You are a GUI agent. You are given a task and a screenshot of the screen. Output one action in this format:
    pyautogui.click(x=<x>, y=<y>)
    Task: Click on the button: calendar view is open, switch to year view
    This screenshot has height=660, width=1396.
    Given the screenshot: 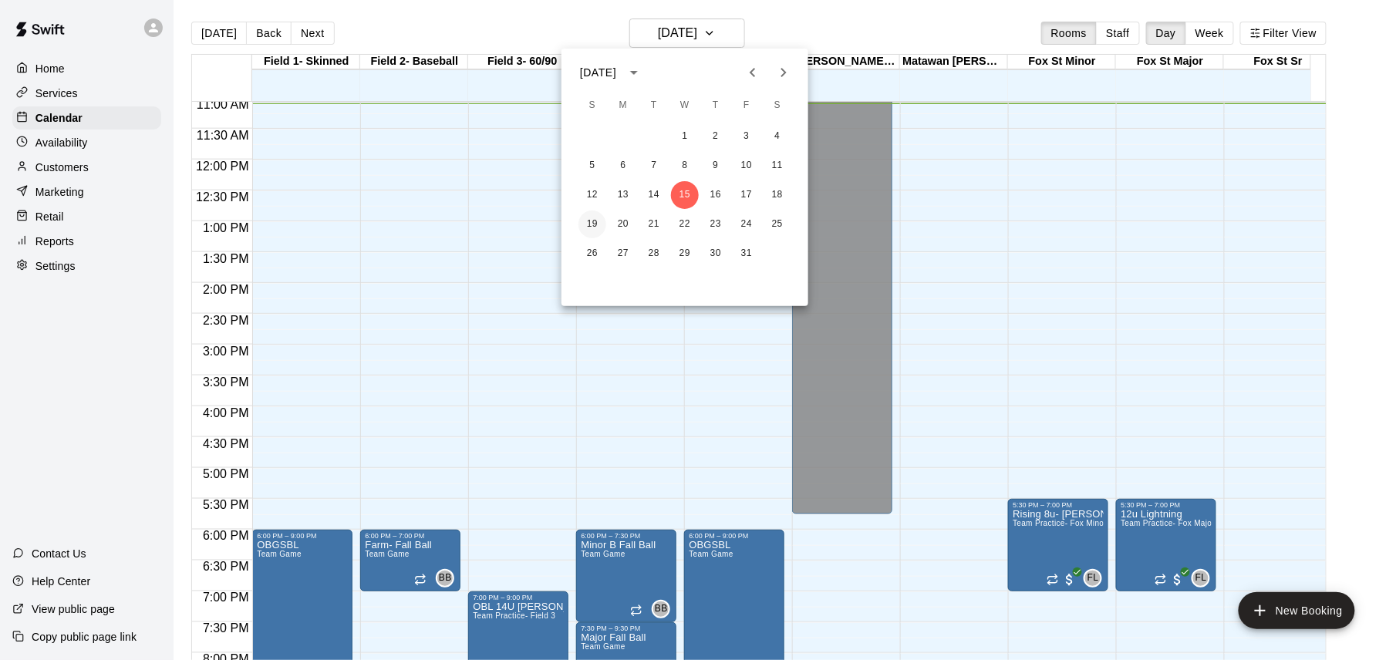 What is the action you would take?
    pyautogui.click(x=634, y=73)
    